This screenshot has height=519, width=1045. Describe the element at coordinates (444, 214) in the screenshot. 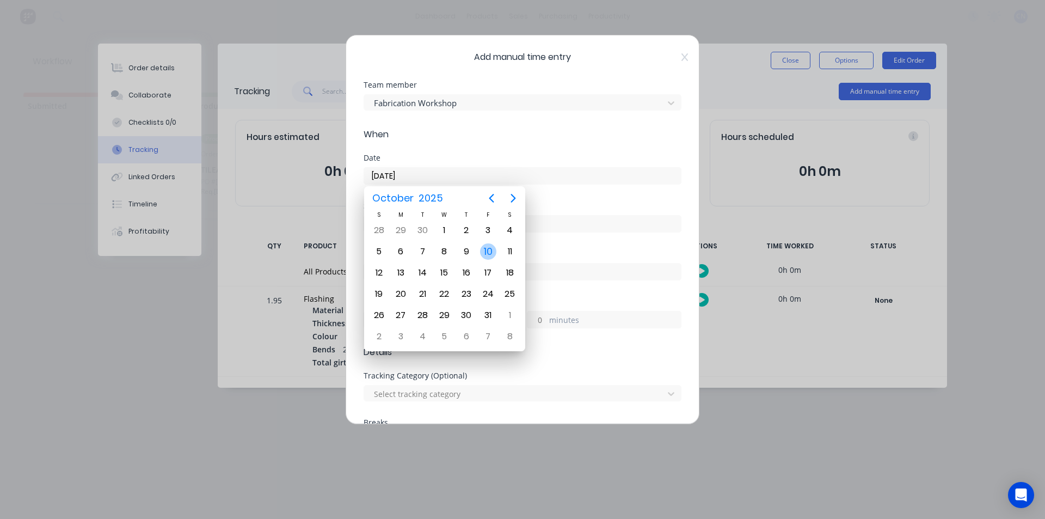

I see `div: W` at that location.